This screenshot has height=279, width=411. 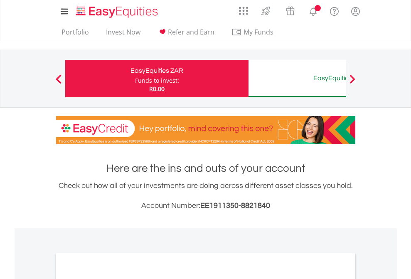 I want to click on span: EE1911350-8821840, so click(x=235, y=206).